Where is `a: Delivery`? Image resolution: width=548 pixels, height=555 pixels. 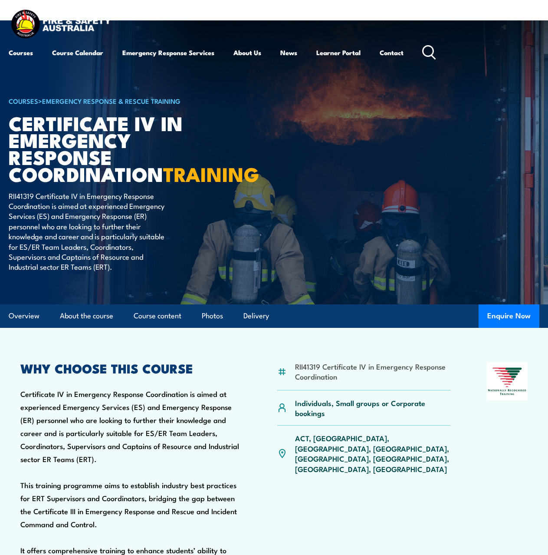
a: Delivery is located at coordinates (256, 315).